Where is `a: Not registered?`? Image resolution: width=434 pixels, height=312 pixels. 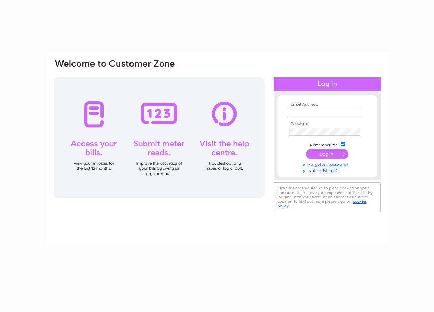
a: Not registered? is located at coordinates (328, 170).